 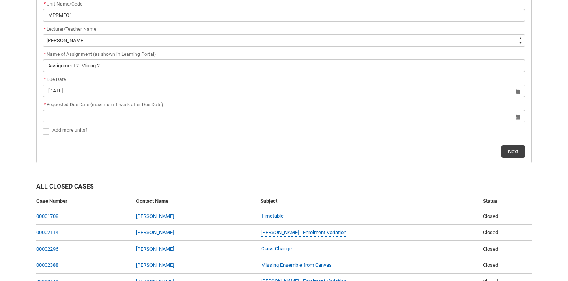 I want to click on span: Requested Due Date (maximum 1 week after Due Date), so click(x=103, y=105).